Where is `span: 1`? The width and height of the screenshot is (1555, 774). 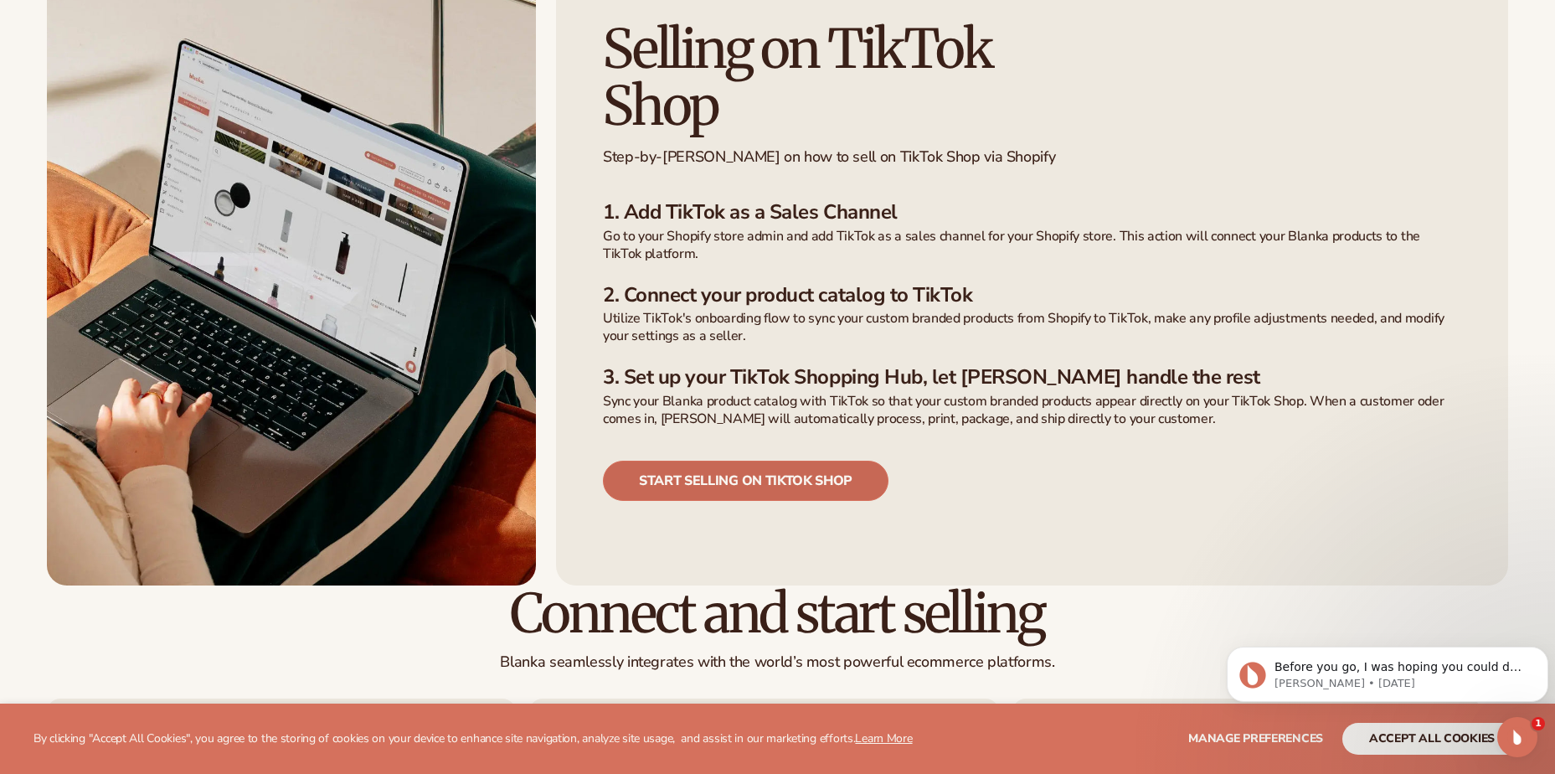 span: 1 is located at coordinates (1538, 723).